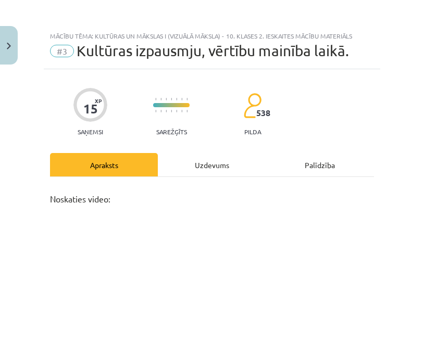  What do you see at coordinates (62, 51) in the screenshot?
I see `span: #3` at bounding box center [62, 51].